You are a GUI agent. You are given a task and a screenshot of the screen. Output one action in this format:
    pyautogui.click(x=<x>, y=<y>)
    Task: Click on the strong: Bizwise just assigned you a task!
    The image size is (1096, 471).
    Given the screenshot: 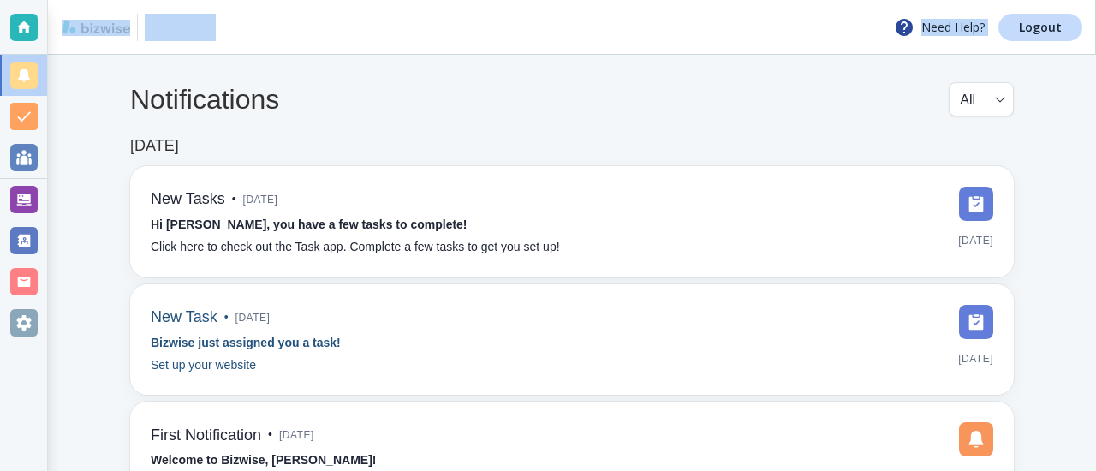 What is the action you would take?
    pyautogui.click(x=246, y=342)
    